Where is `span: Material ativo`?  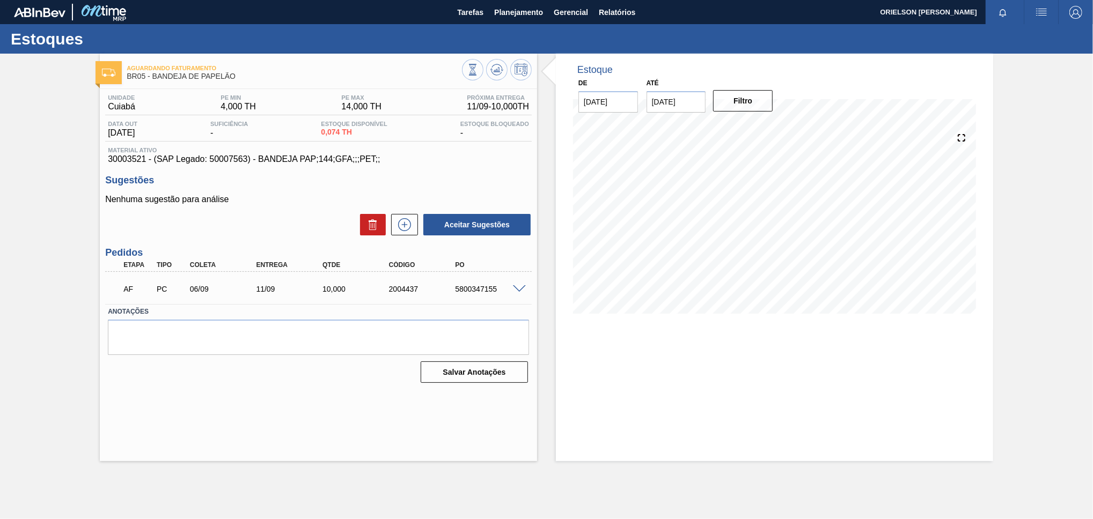
span: Material ativo is located at coordinates (318, 150).